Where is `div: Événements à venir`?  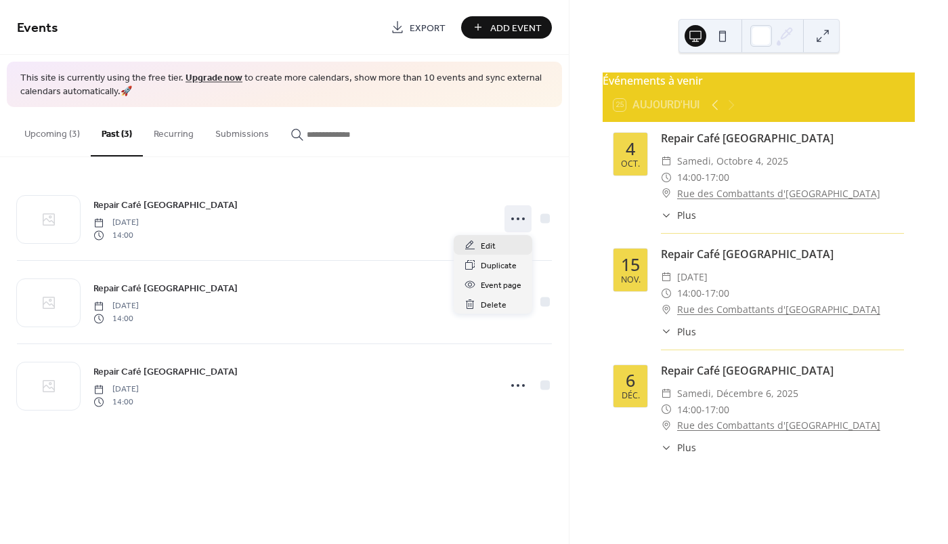 div: Événements à venir is located at coordinates (759, 81).